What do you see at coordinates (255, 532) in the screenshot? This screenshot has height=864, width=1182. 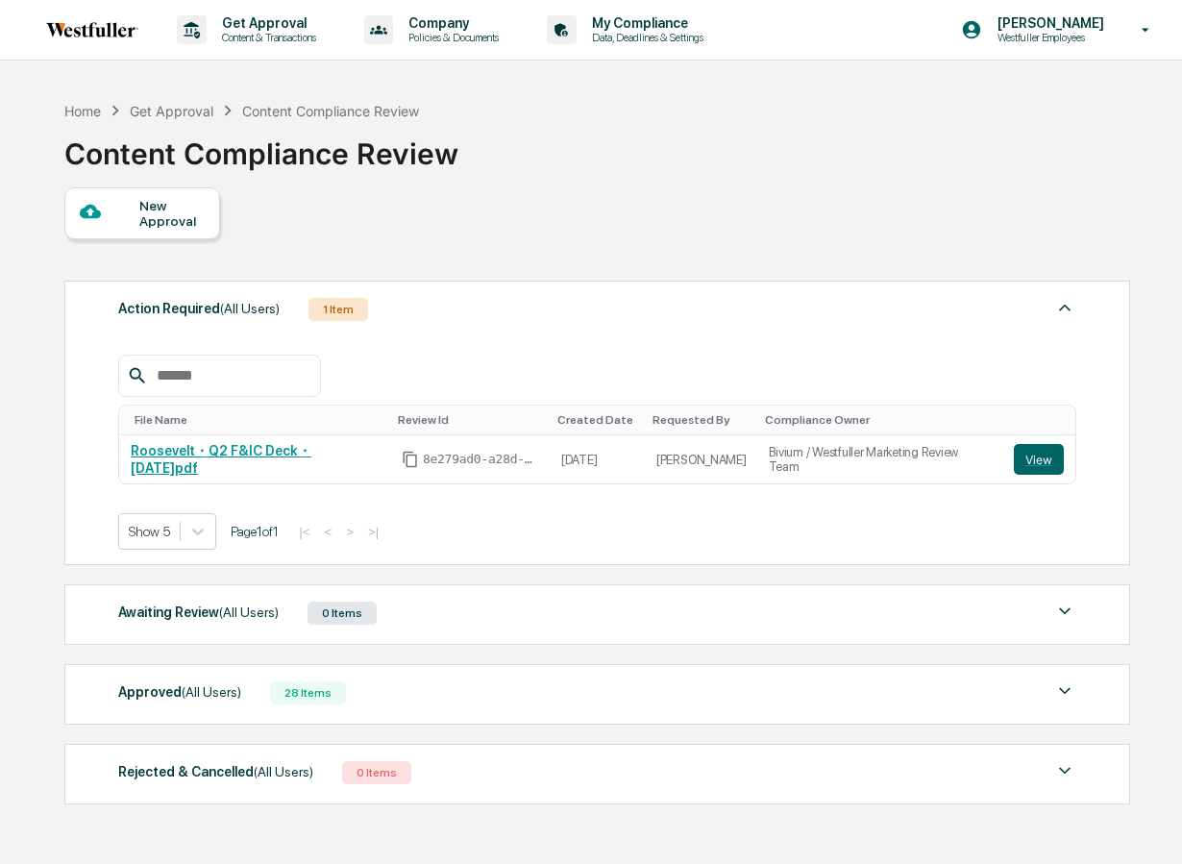 I see `span: Page 1 of 1` at bounding box center [255, 532].